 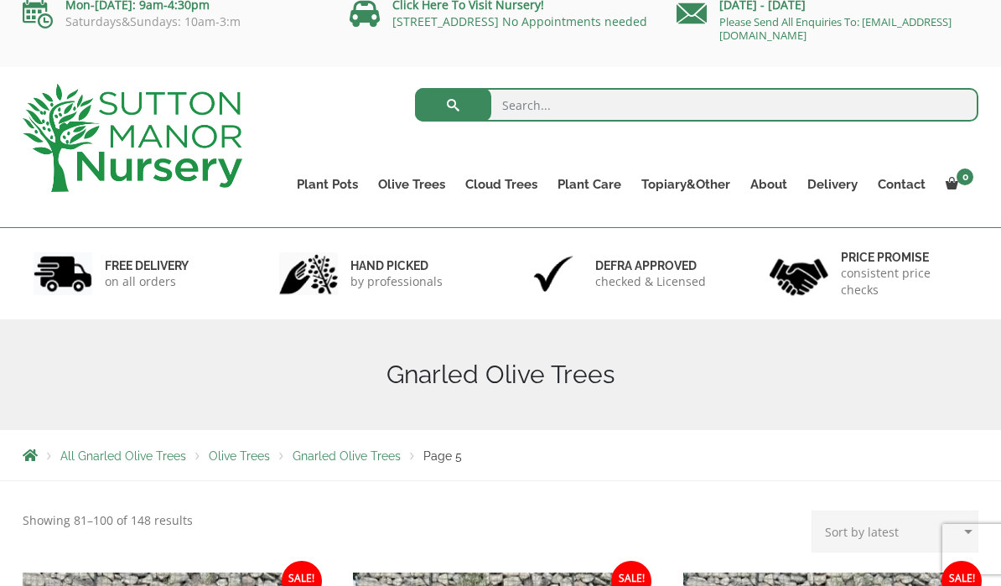 I want to click on p: Showing 81–100 of 148 results, so click(x=107, y=521).